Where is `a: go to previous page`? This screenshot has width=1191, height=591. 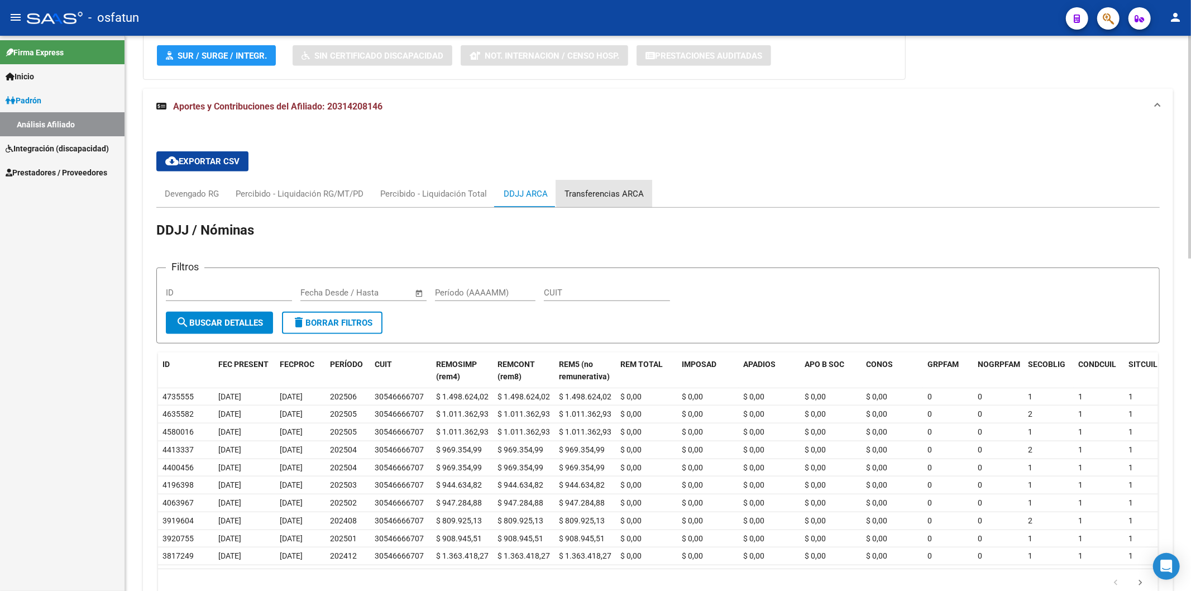
a: go to previous page is located at coordinates (1116, 583).